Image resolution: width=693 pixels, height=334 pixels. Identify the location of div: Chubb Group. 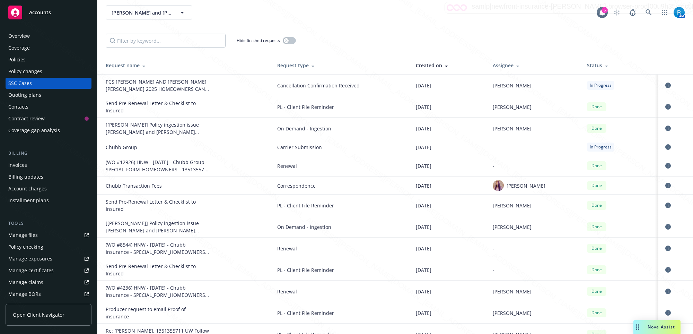
(158, 147).